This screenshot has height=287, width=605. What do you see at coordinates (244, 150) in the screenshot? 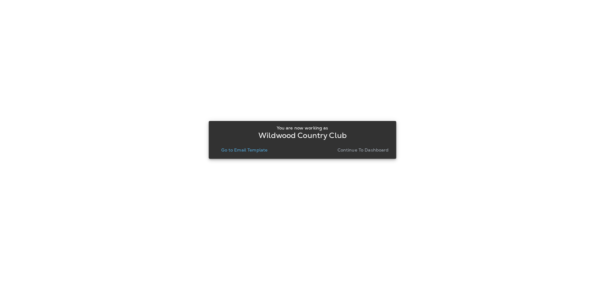
I see `button: Go to Email Template` at bounding box center [244, 150].